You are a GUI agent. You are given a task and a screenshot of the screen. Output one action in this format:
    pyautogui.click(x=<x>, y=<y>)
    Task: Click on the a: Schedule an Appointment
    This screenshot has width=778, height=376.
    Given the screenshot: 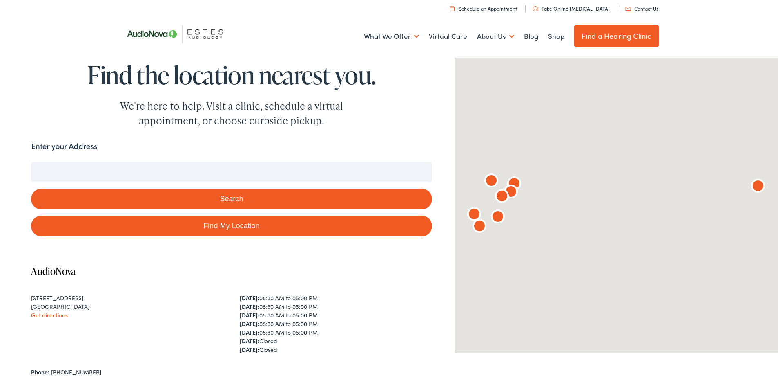 What is the action you would take?
    pyautogui.click(x=483, y=8)
    